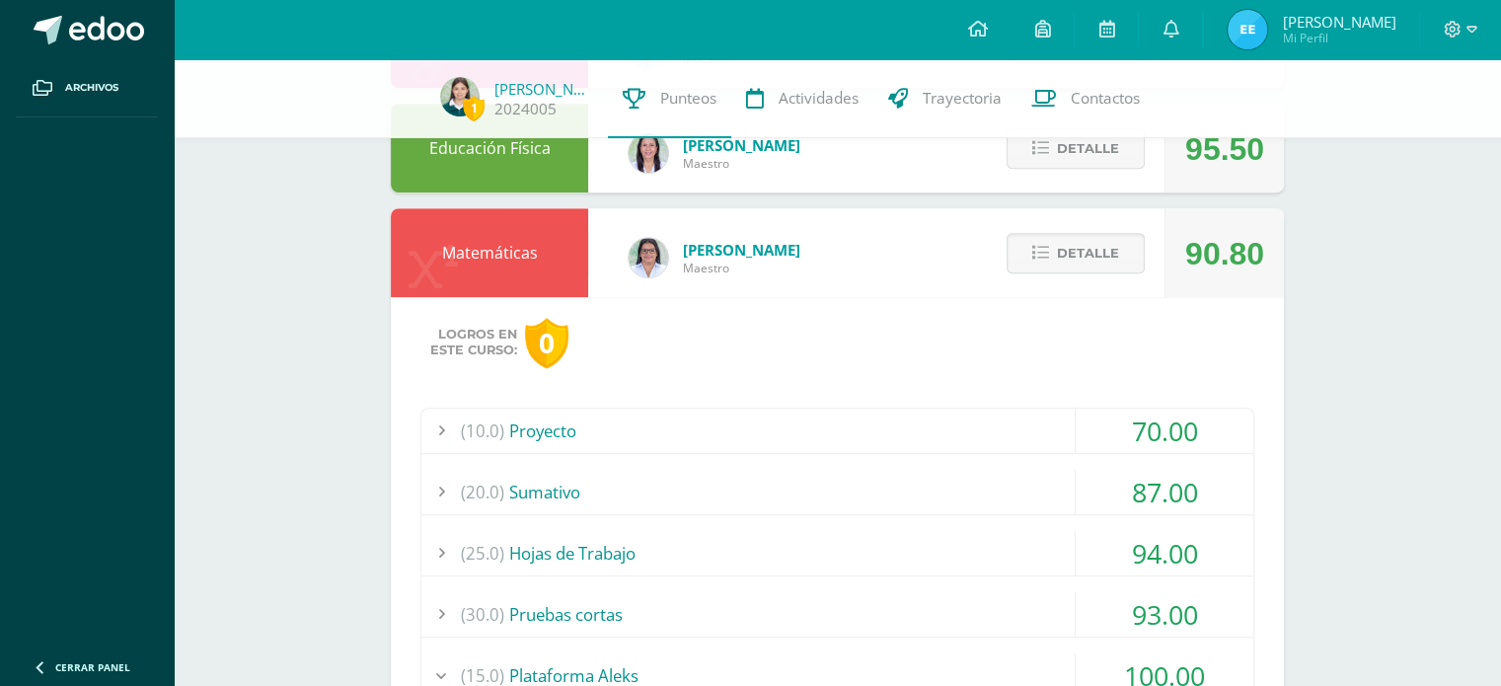 This screenshot has width=1501, height=686. What do you see at coordinates (483, 614) in the screenshot?
I see `span: (30.0)` at bounding box center [483, 614].